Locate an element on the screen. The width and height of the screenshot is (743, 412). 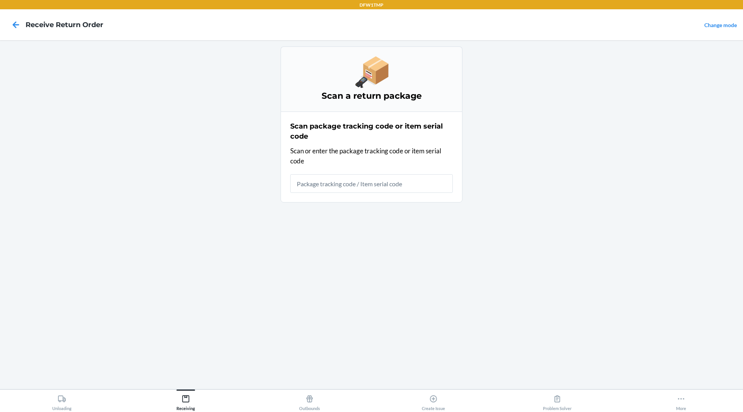
div: Receiving is located at coordinates (186, 401).